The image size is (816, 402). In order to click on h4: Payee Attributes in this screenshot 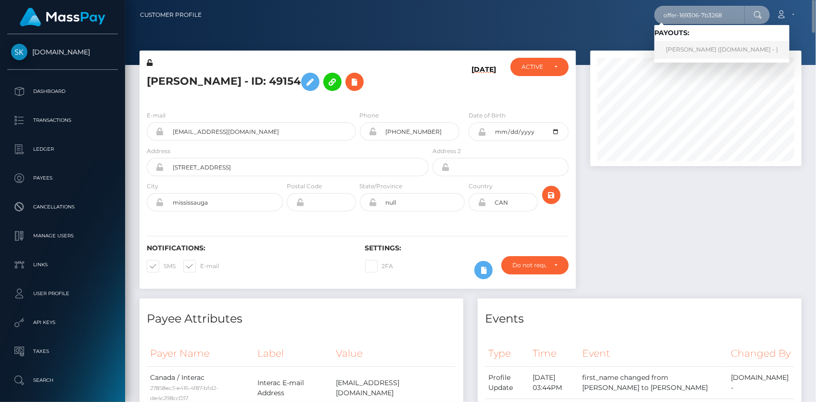, I will do `click(301, 319)`.